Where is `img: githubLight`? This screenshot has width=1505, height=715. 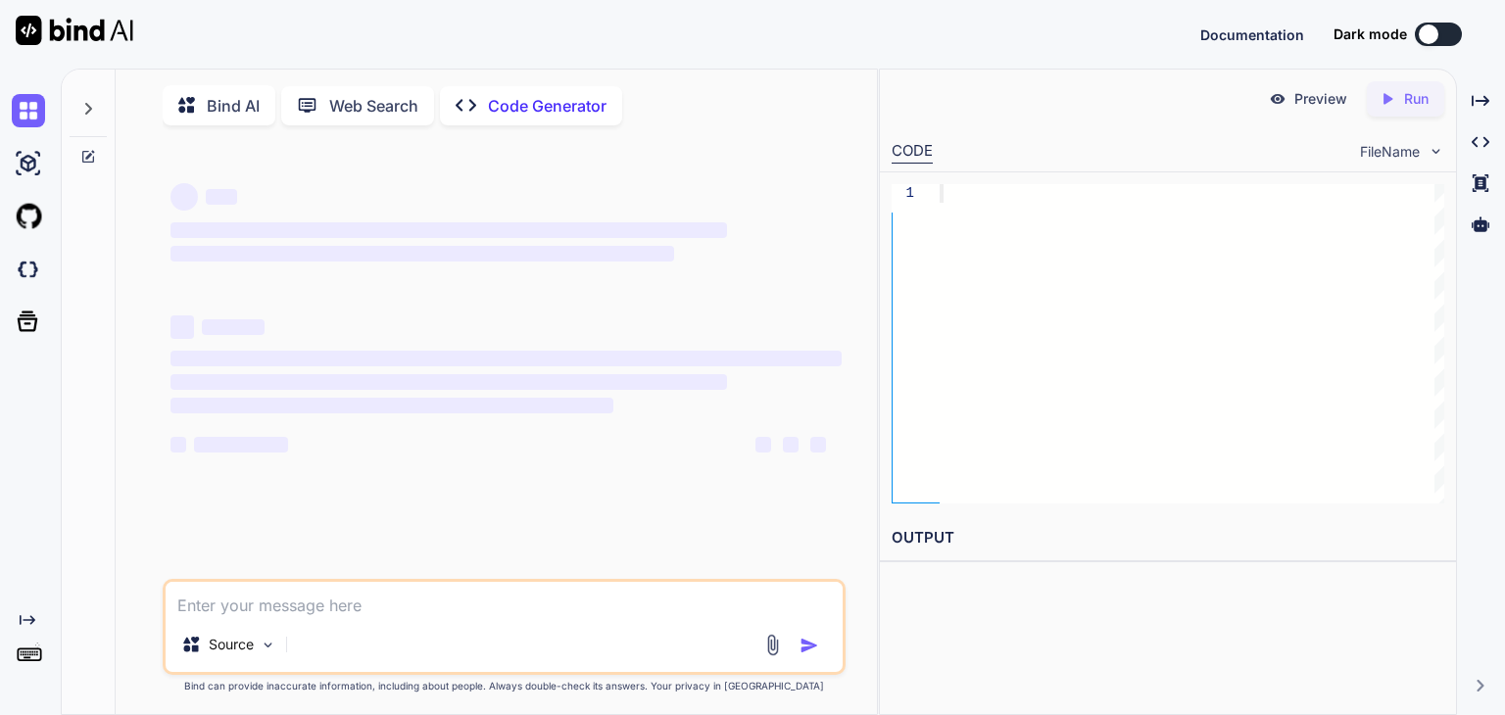 img: githubLight is located at coordinates (28, 217).